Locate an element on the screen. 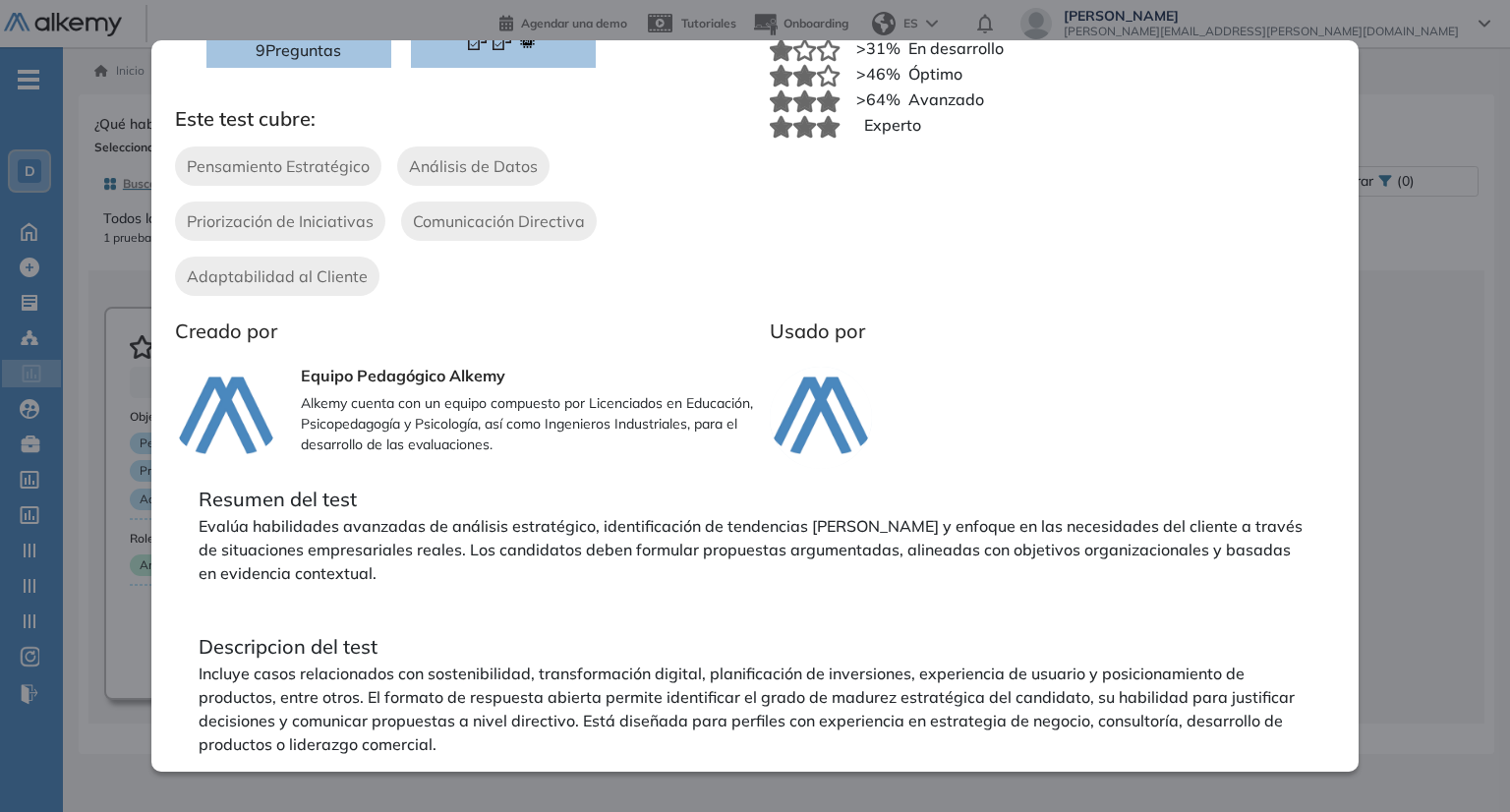 The width and height of the screenshot is (1510, 812). span: Adaptabilidad al Cliente is located at coordinates (277, 276).